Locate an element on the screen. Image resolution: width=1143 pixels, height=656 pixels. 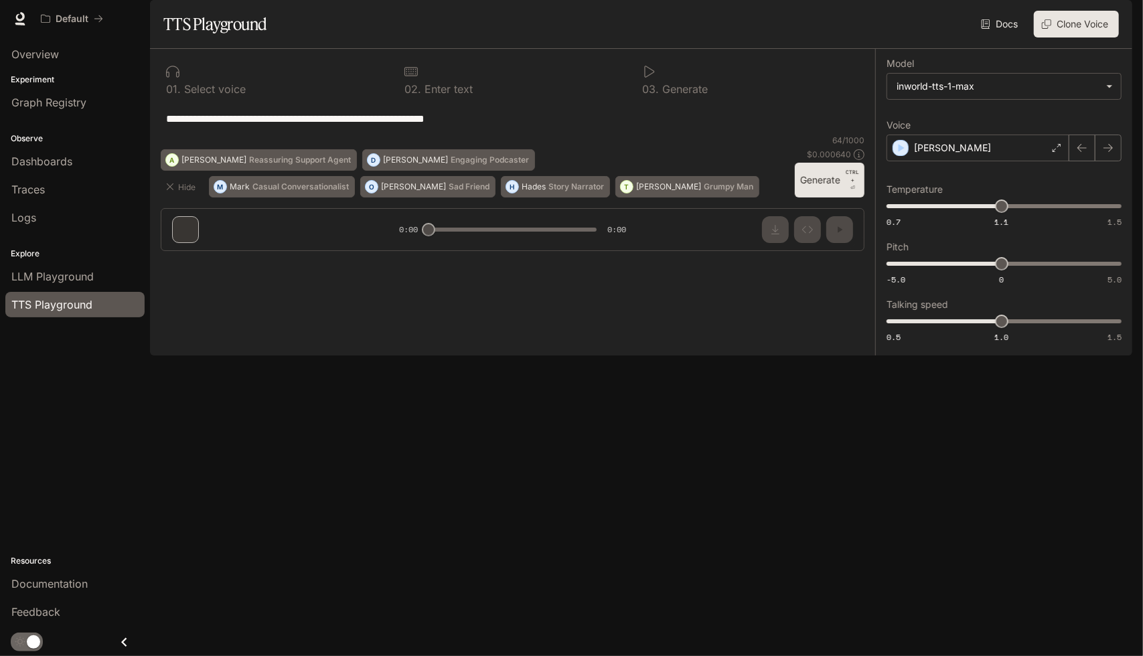
p: Default is located at coordinates (72, 19).